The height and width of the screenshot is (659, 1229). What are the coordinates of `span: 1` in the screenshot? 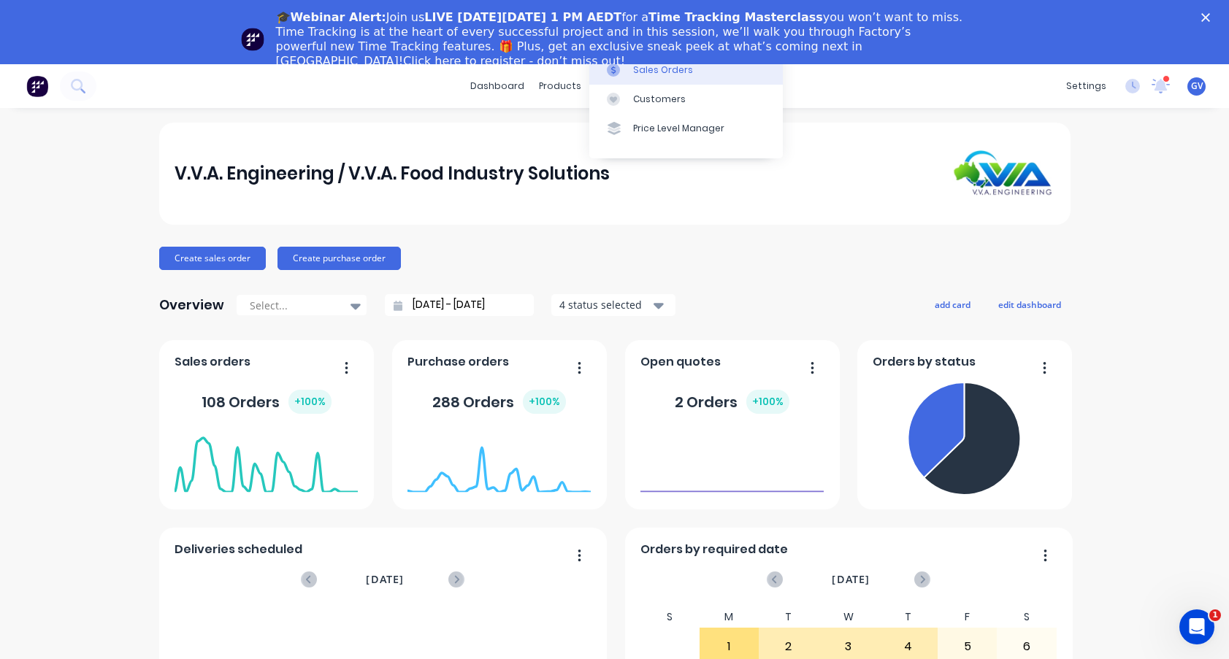 It's located at (1215, 615).